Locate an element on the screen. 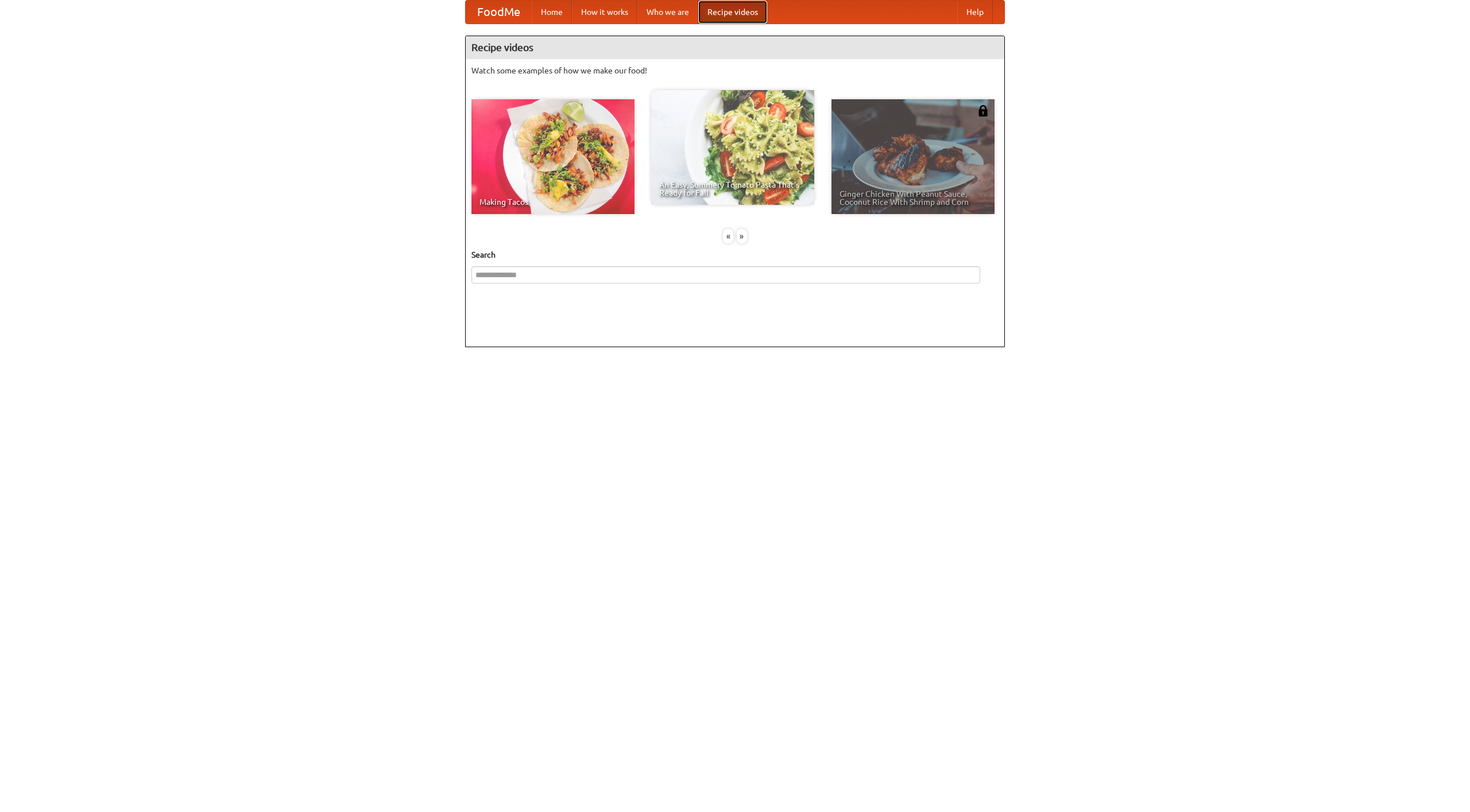  span: Making Tacos is located at coordinates (553, 202).